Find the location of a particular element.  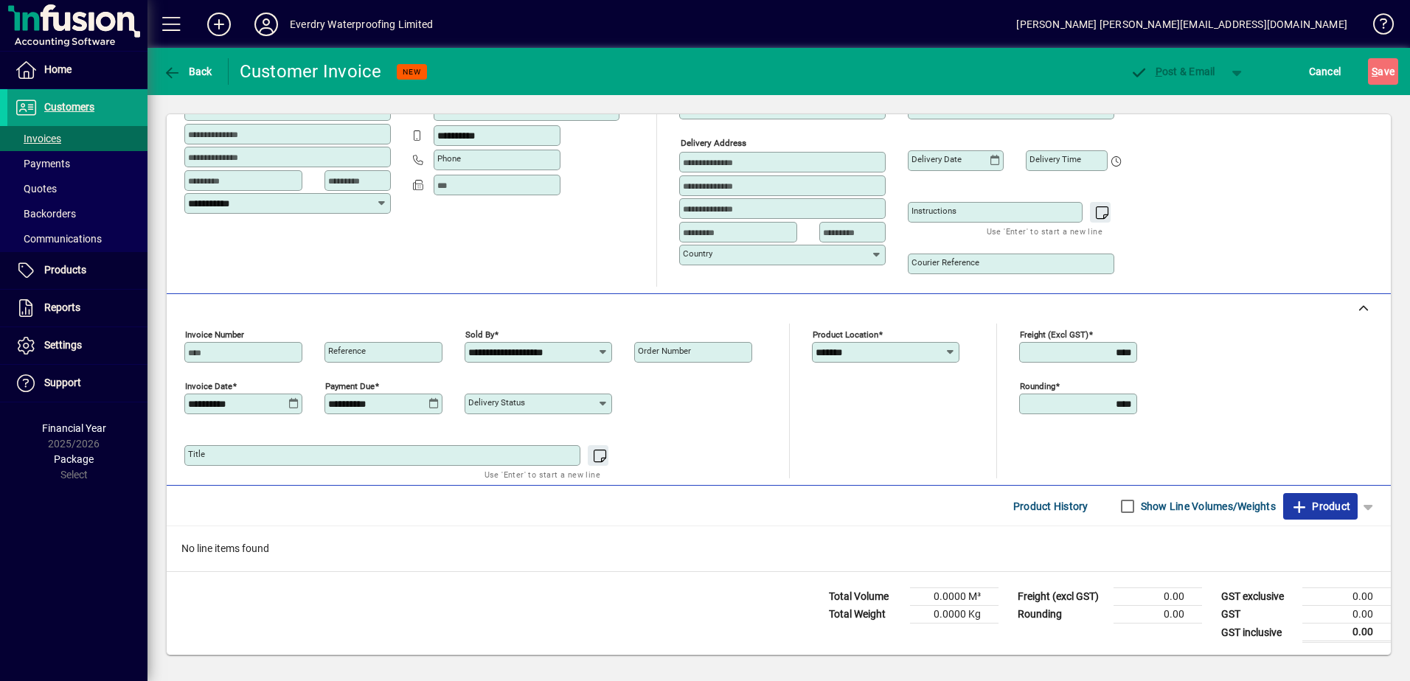

mat-label: Order number is located at coordinates (664, 351).